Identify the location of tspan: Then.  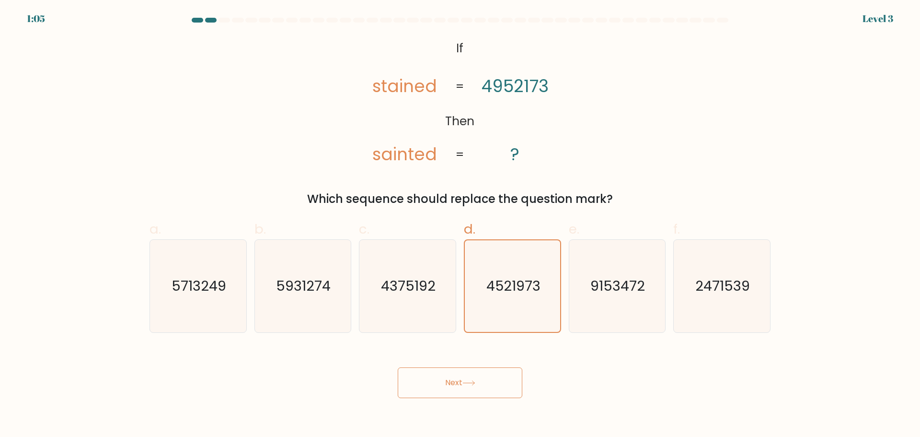
(460, 121).